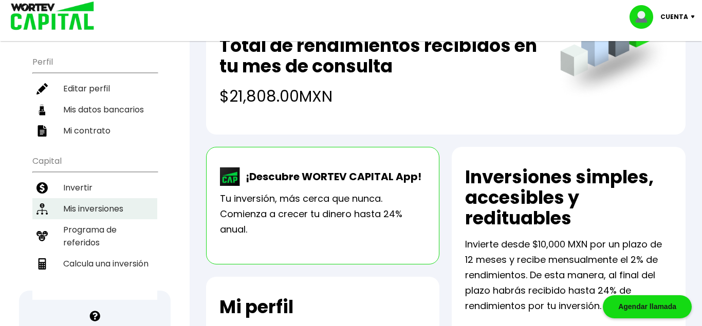  Describe the element at coordinates (95, 29) in the screenshot. I see `h3: Buen día,` at that location.